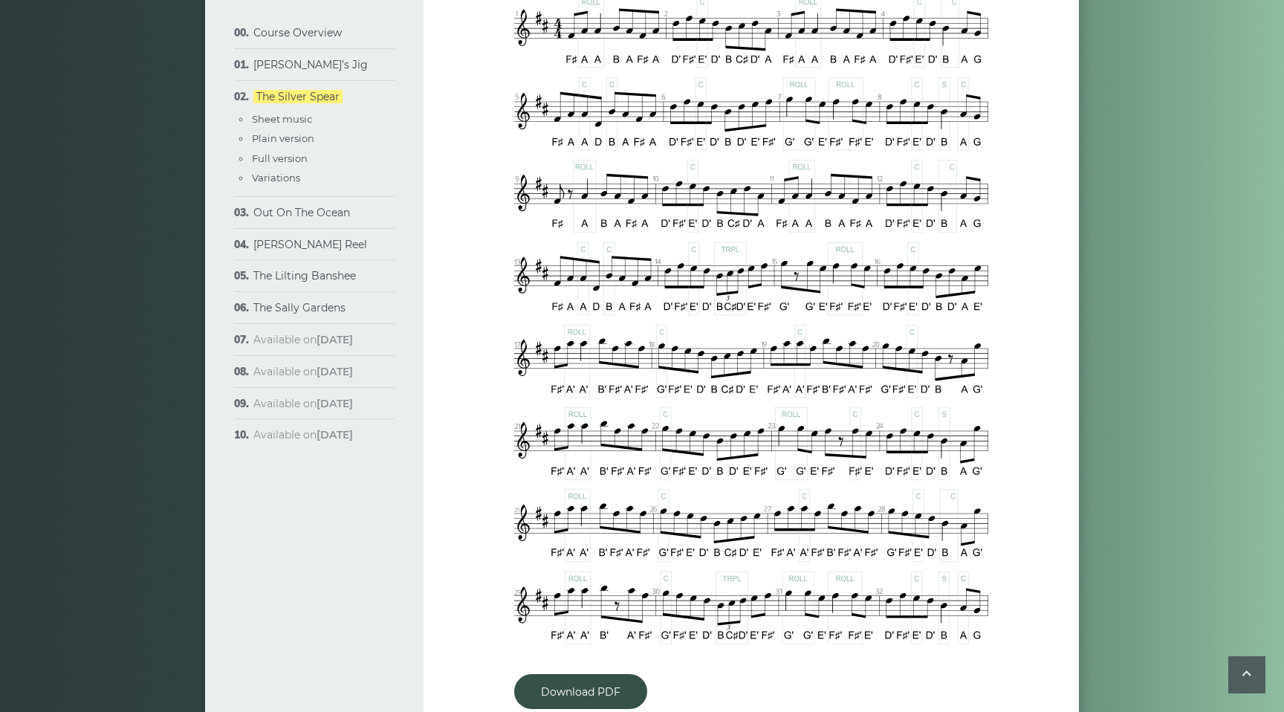  What do you see at coordinates (297, 33) in the screenshot?
I see `a: Course Overview` at bounding box center [297, 33].